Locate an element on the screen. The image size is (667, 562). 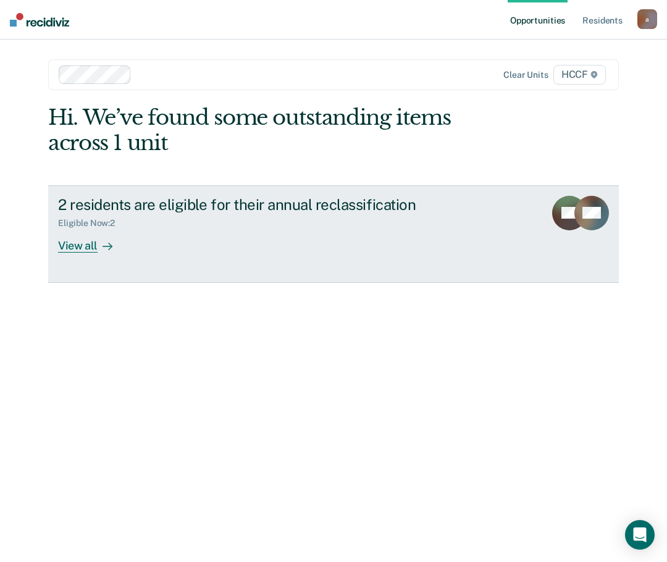
div: Hi. We’ve found some outstanding items across 1 unit is located at coordinates (276, 130).